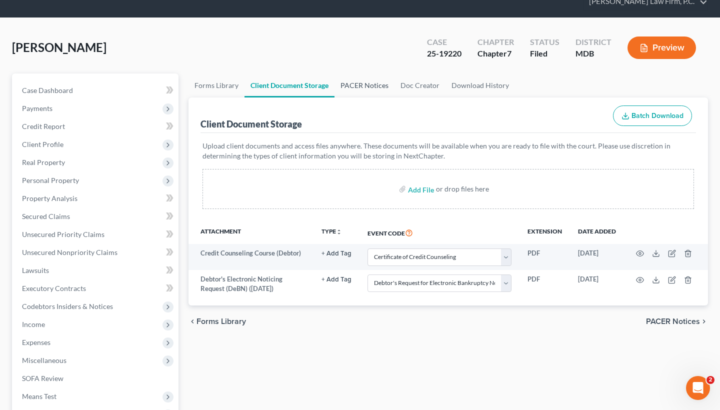 This screenshot has height=410, width=720. I want to click on a: Download History, so click(480, 85).